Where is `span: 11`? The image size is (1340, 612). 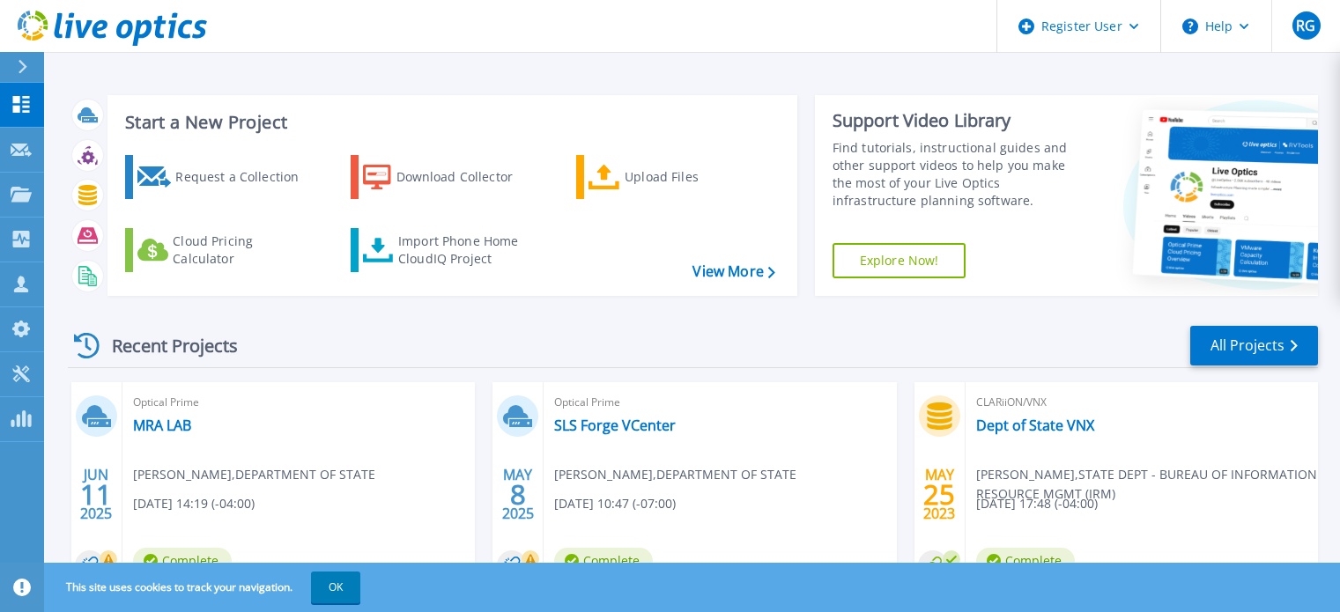 span: 11 is located at coordinates (96, 494).